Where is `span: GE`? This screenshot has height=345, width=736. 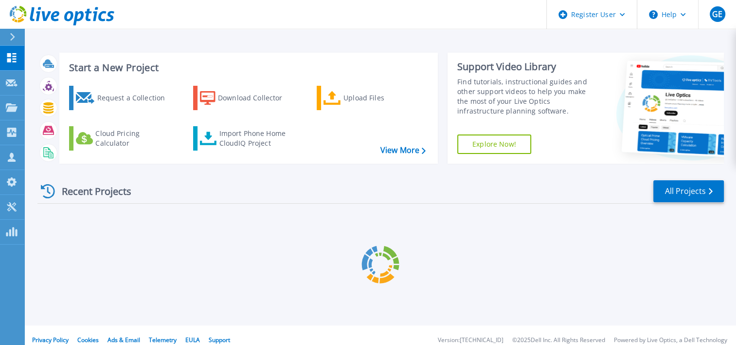 span: GE is located at coordinates (717, 14).